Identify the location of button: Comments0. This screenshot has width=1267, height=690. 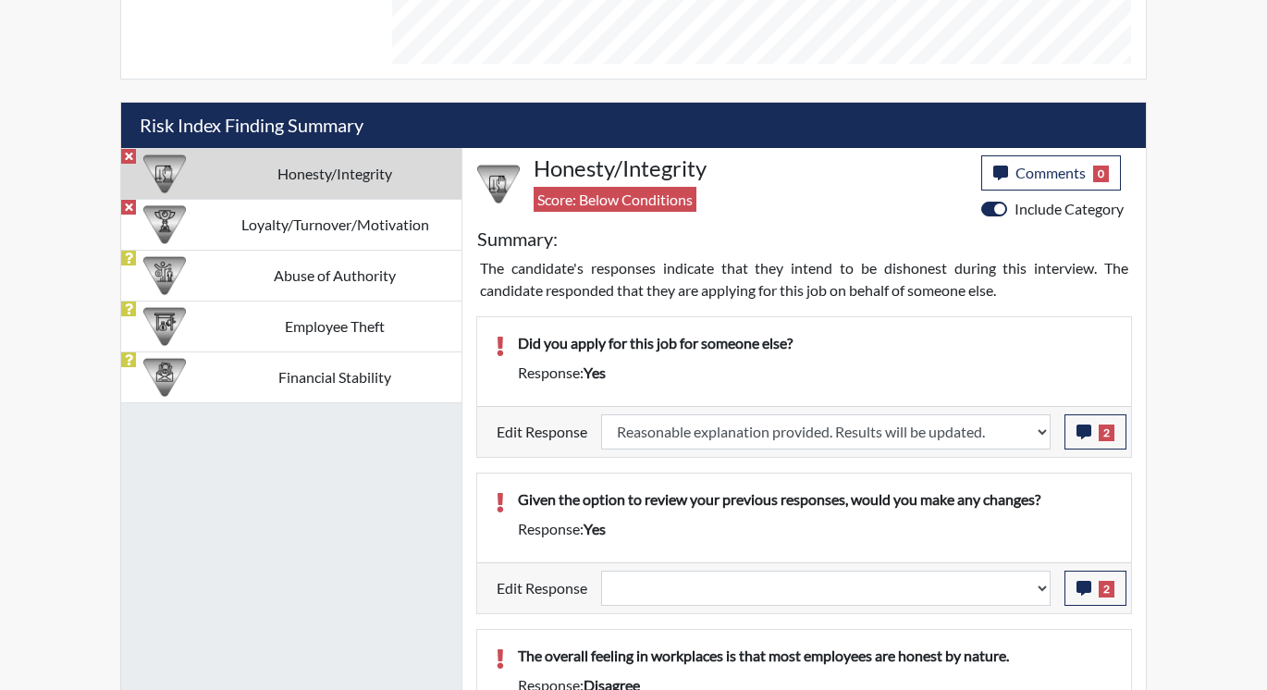
(1051, 173).